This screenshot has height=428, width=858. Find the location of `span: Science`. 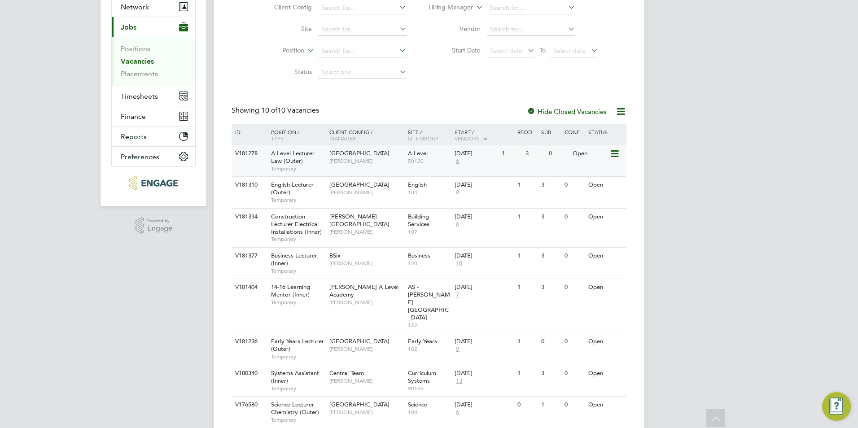

span: Science is located at coordinates (418, 405).